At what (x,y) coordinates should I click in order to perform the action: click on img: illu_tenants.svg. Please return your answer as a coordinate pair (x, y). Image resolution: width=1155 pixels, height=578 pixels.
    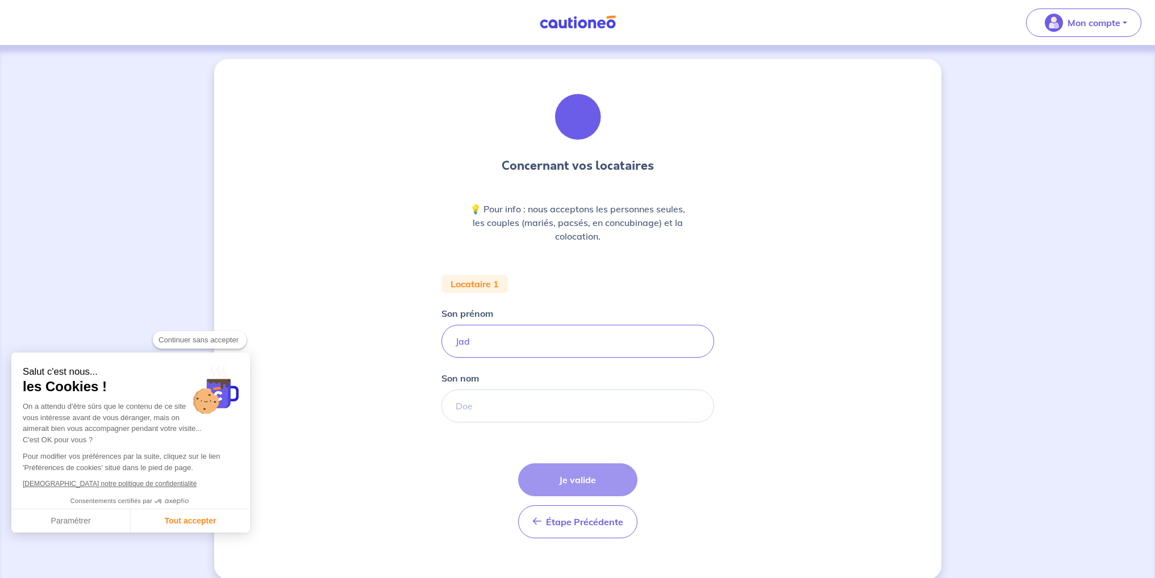
    Looking at the image, I should click on (578, 117).